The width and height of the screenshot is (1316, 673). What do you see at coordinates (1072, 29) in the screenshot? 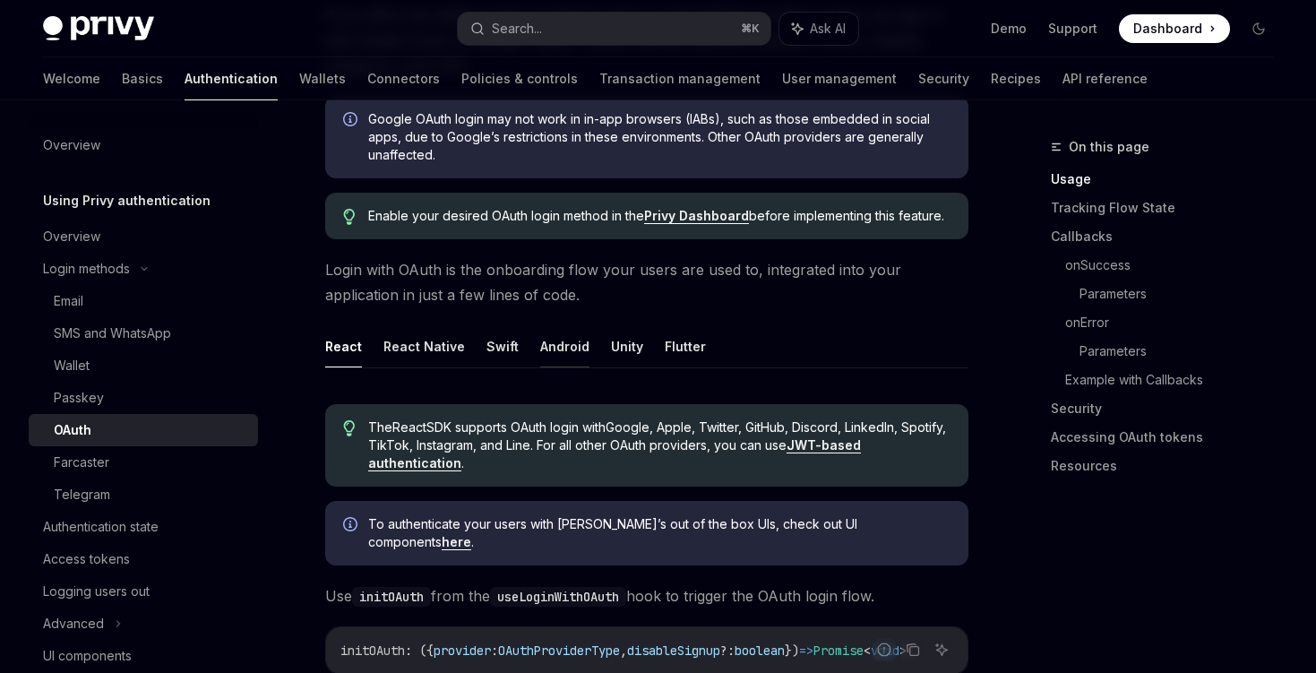
I see `a: Support` at bounding box center [1072, 29].